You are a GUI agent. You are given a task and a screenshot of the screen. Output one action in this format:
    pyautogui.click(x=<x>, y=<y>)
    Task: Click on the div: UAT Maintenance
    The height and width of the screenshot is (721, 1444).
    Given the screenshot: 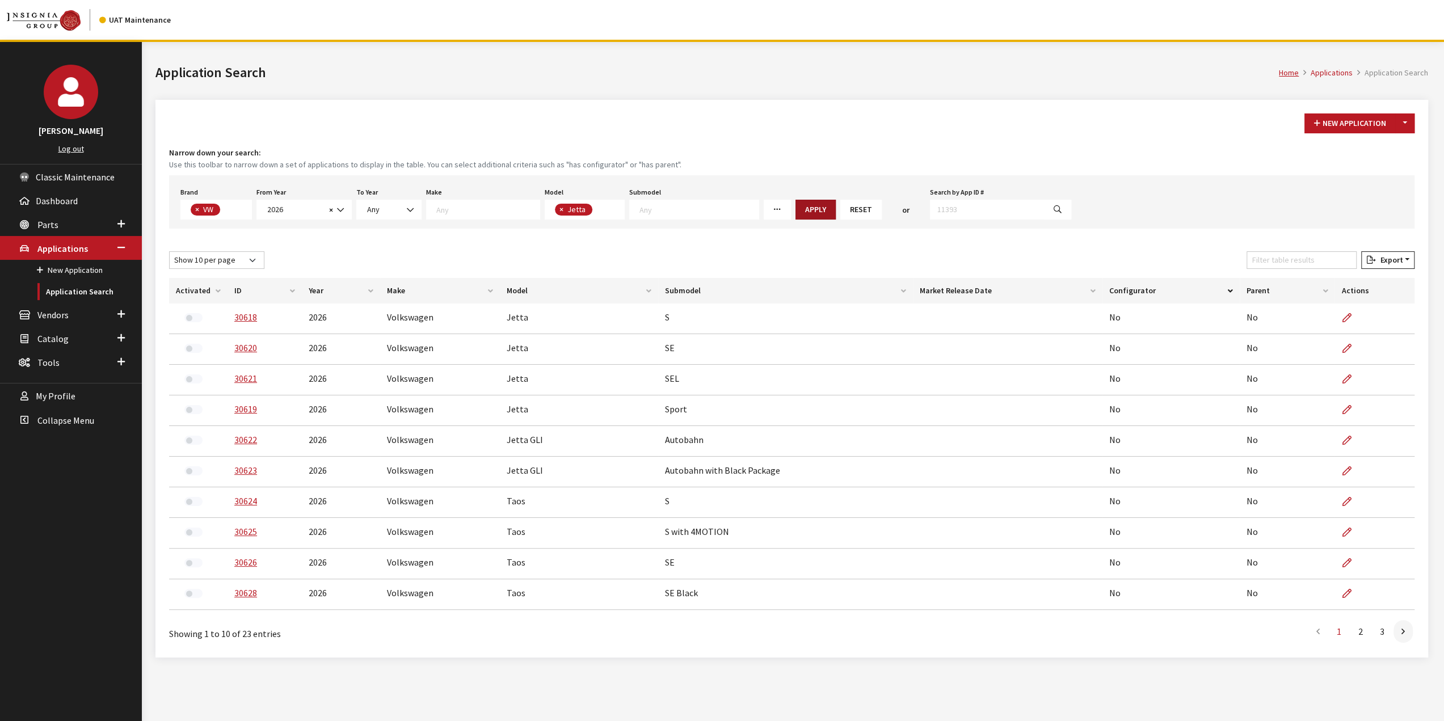 What is the action you would take?
    pyautogui.click(x=135, y=20)
    